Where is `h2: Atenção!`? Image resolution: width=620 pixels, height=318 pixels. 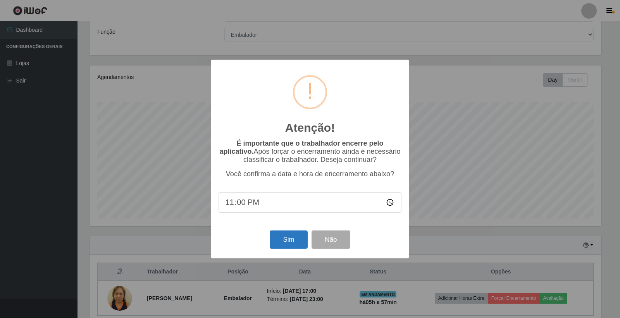
h2: Atenção! is located at coordinates (310, 128).